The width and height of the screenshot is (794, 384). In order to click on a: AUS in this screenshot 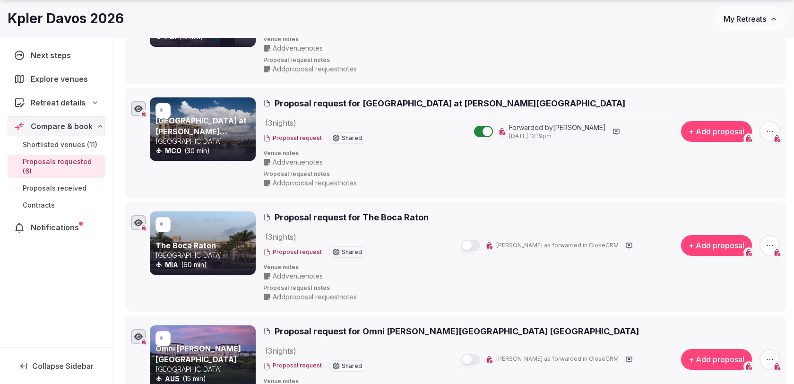, I will do `click(172, 378)`.